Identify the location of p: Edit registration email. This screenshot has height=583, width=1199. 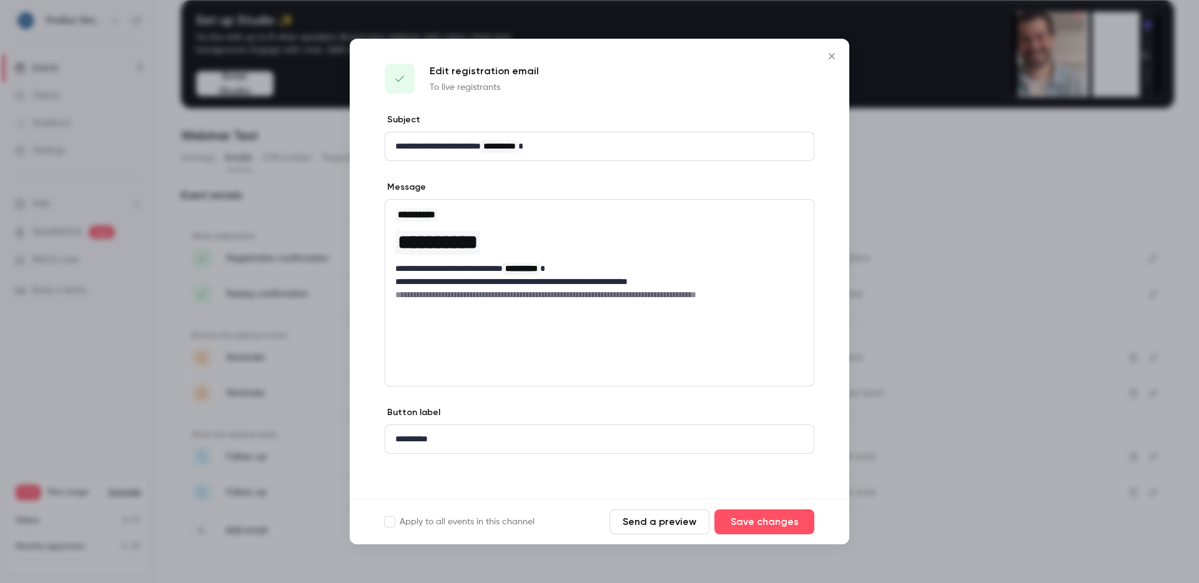
(484, 71).